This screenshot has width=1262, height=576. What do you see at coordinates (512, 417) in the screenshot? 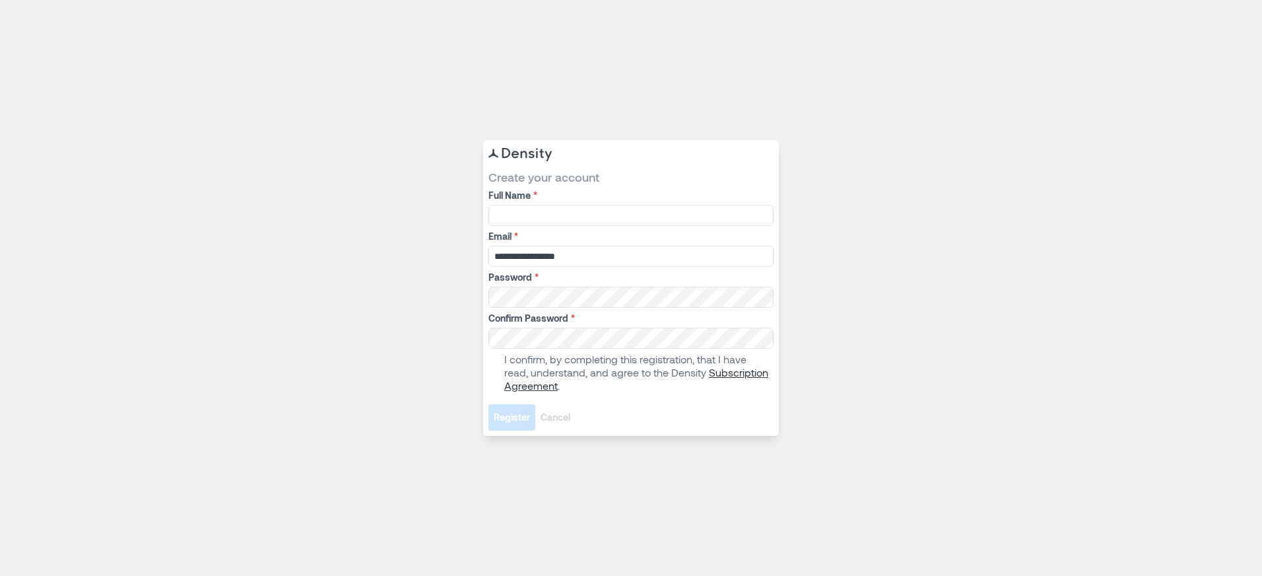
I see `span: Register` at bounding box center [512, 417].